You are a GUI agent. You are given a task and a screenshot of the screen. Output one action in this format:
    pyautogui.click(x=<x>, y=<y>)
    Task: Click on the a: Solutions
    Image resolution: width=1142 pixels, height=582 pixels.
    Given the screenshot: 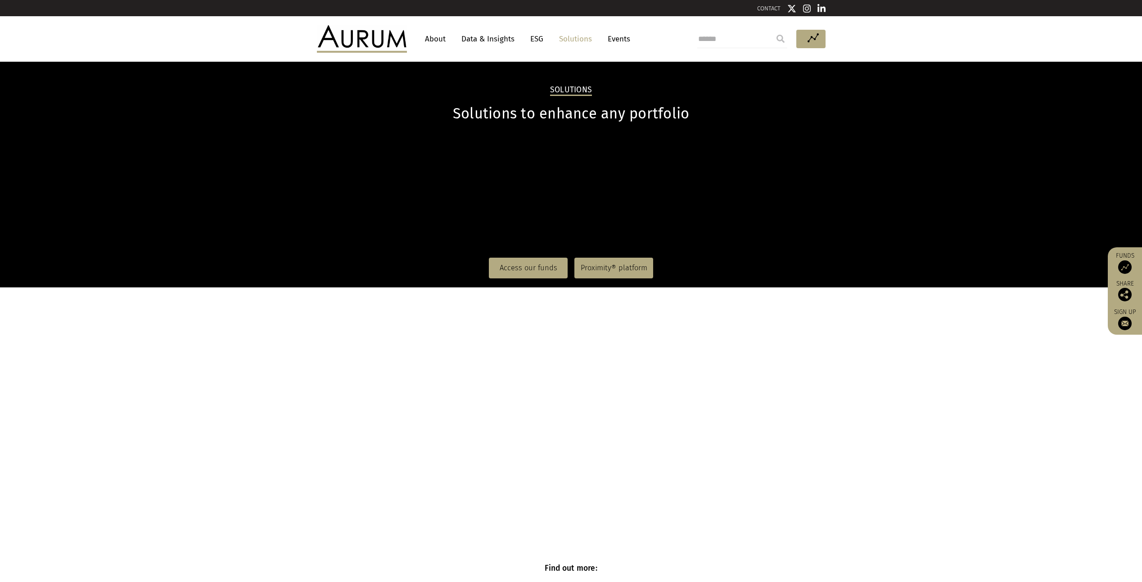 What is the action you would take?
    pyautogui.click(x=575, y=39)
    